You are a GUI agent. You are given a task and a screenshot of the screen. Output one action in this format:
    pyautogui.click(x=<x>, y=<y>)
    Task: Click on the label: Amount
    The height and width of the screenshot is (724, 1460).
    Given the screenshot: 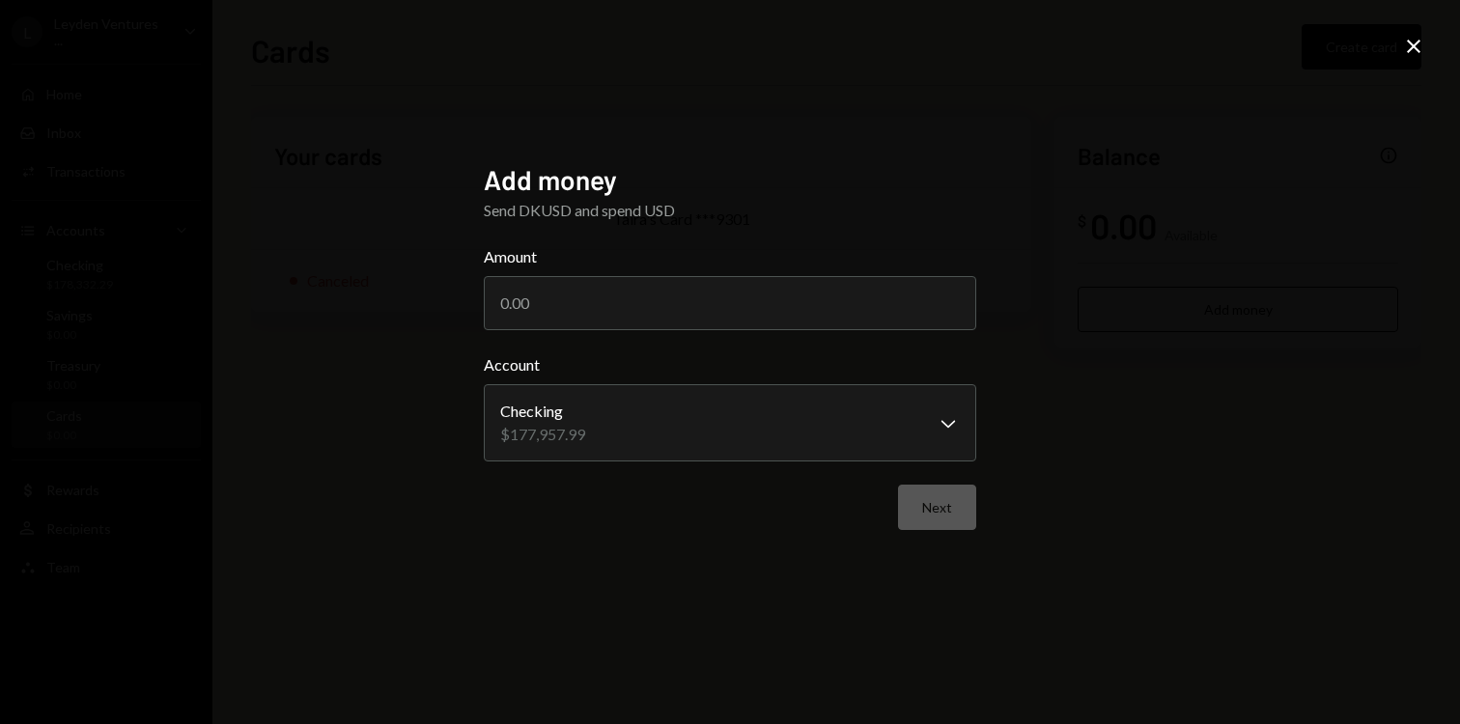 What is the action you would take?
    pyautogui.click(x=730, y=257)
    